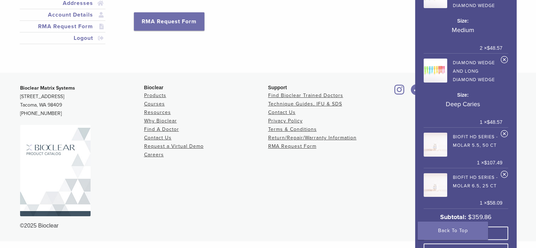 Image resolution: width=536 pixels, height=248 pixels. I want to click on a: Return/Repair/Warranty Information, so click(312, 137).